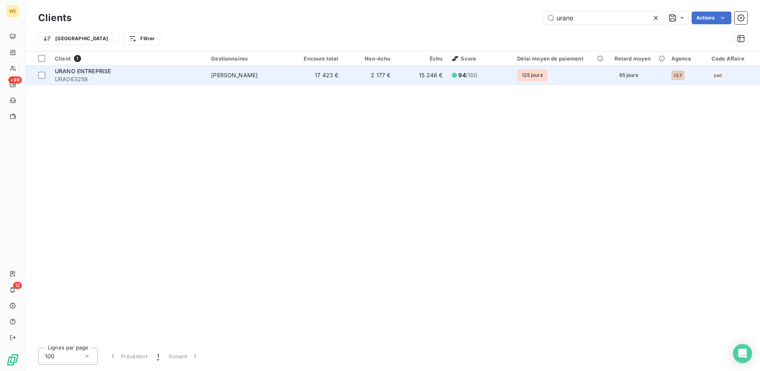 This screenshot has width=760, height=371. What do you see at coordinates (128, 356) in the screenshot?
I see `button: Précédent` at bounding box center [128, 356].